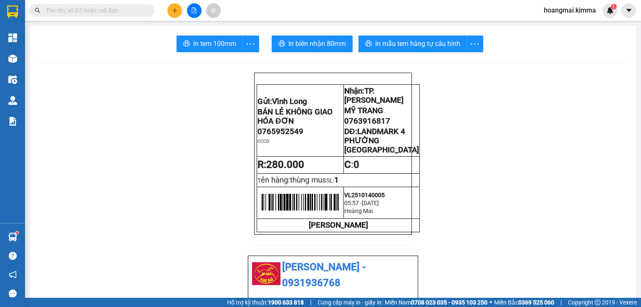 The width and height of the screenshot is (641, 307). What do you see at coordinates (38, 10) in the screenshot?
I see `span: search` at bounding box center [38, 10].